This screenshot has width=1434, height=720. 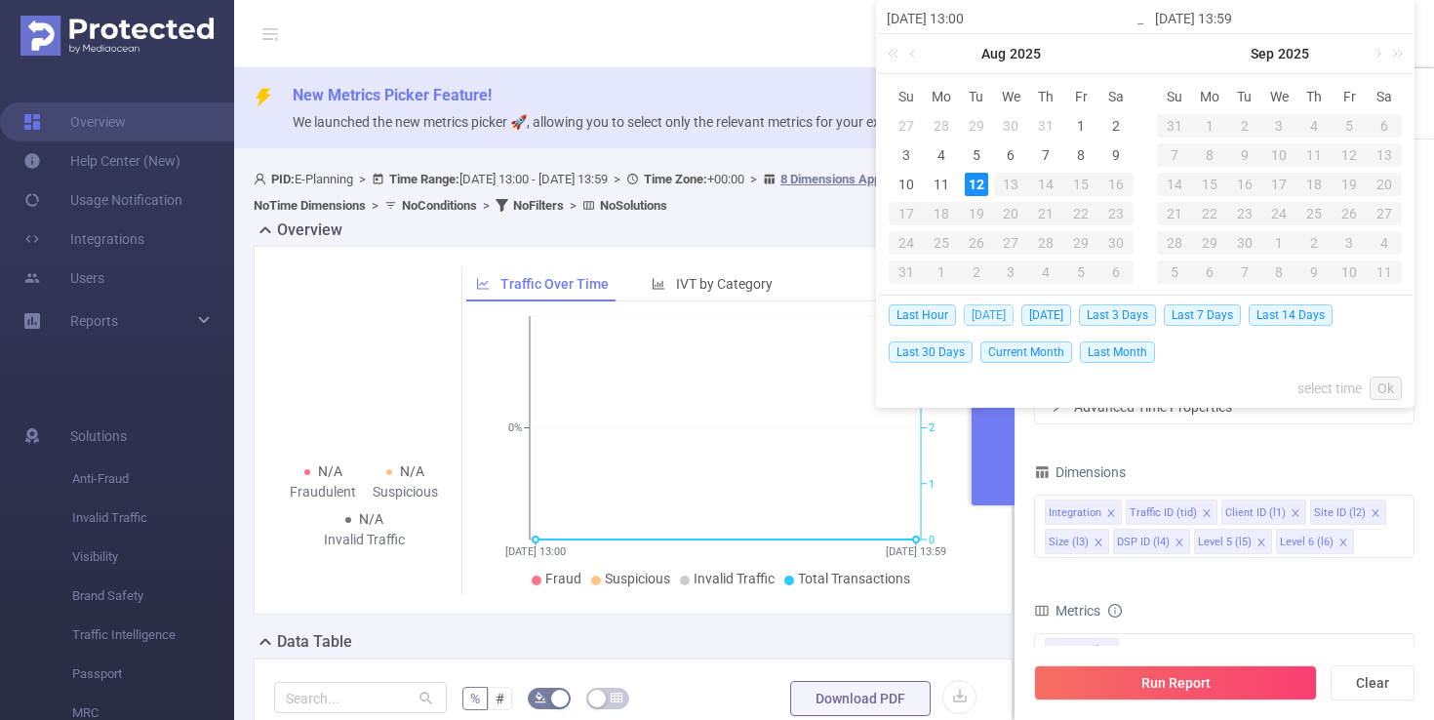 What do you see at coordinates (1245, 126) in the screenshot?
I see `div: 2` at bounding box center [1245, 126].